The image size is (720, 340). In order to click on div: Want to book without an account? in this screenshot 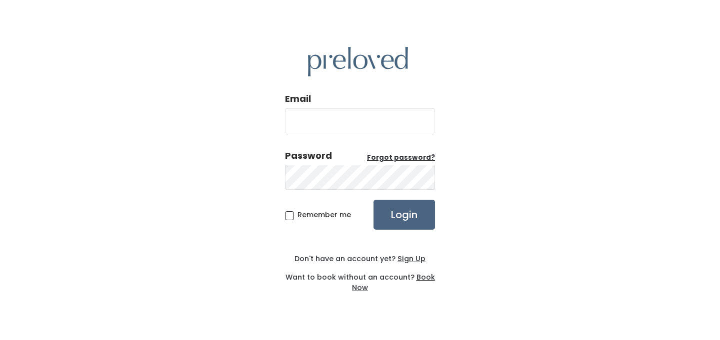, I will do `click(360, 279)`.